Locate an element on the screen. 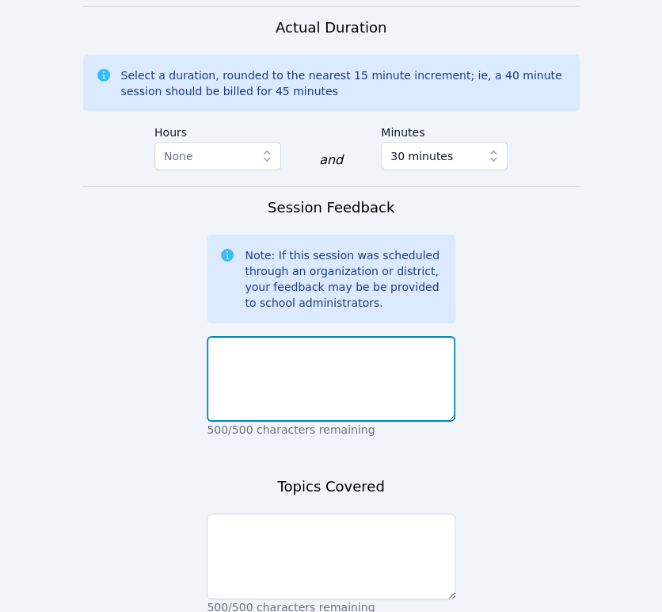 This screenshot has height=612, width=662. button: None is located at coordinates (218, 156).